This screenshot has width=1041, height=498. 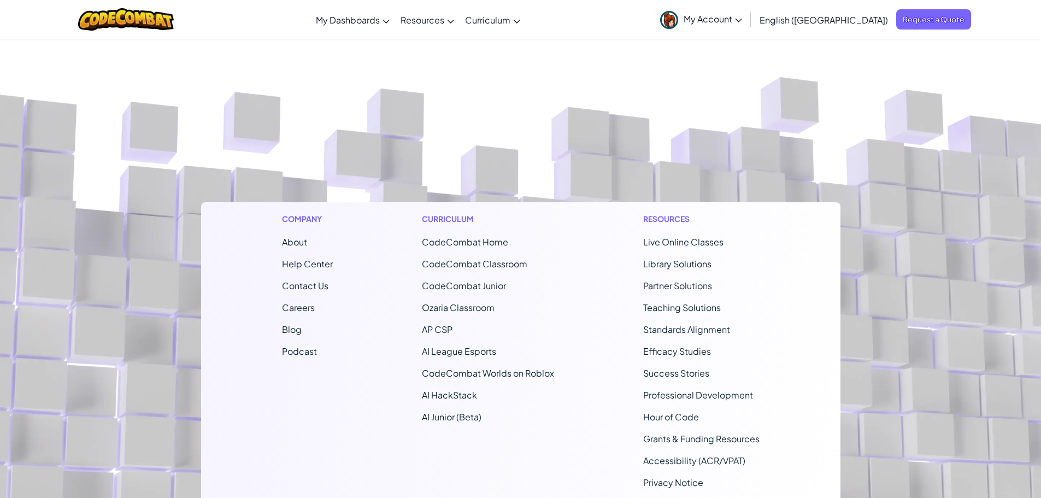 What do you see at coordinates (126, 19) in the screenshot?
I see `a: CodeCombat logo` at bounding box center [126, 19].